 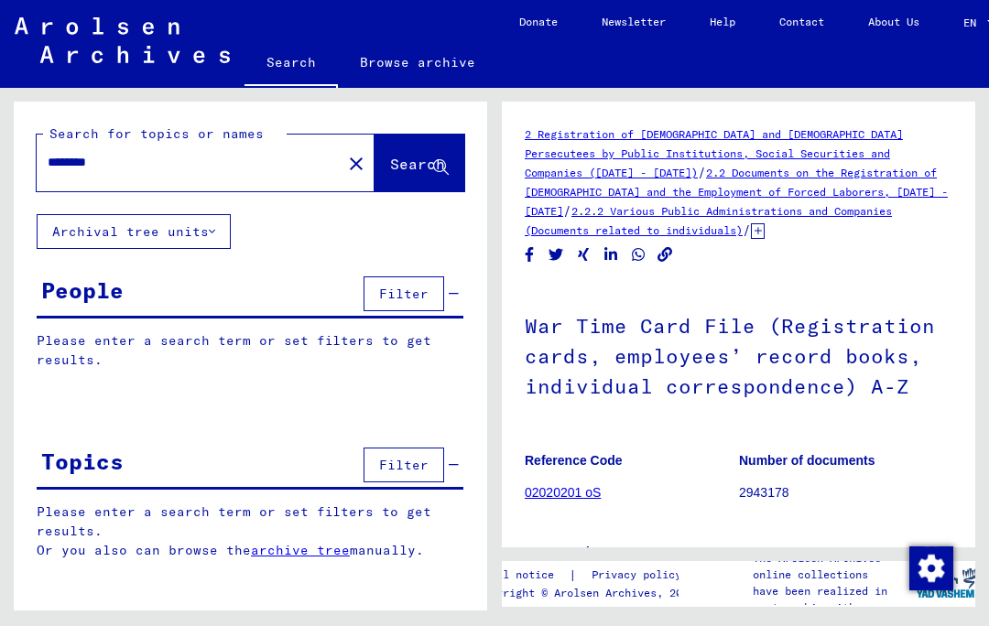 What do you see at coordinates (807, 461) in the screenshot?
I see `b: Number of documents` at bounding box center [807, 461].